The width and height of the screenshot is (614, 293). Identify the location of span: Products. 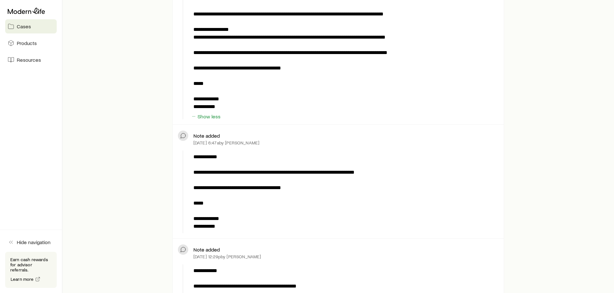
(27, 43).